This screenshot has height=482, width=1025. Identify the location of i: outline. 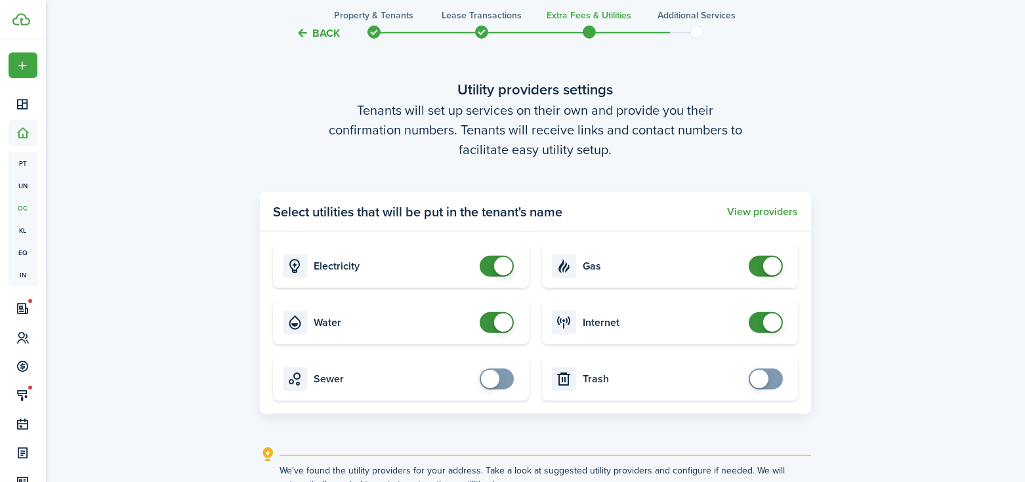
(268, 455).